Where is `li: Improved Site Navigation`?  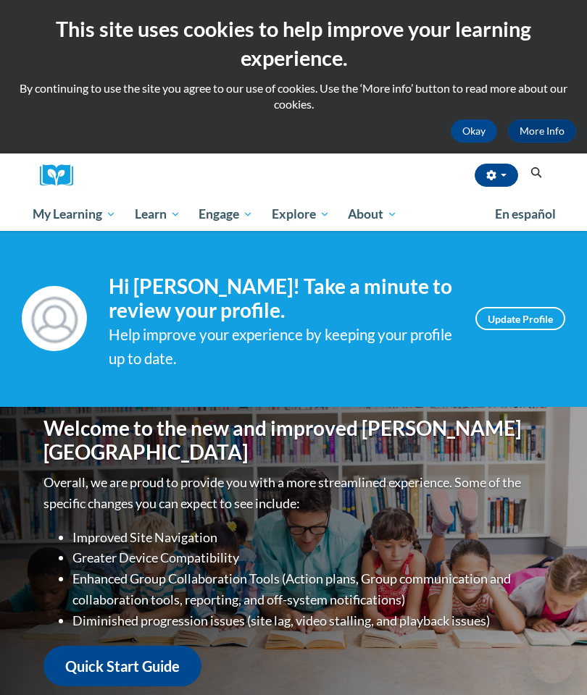 li: Improved Site Navigation is located at coordinates (308, 537).